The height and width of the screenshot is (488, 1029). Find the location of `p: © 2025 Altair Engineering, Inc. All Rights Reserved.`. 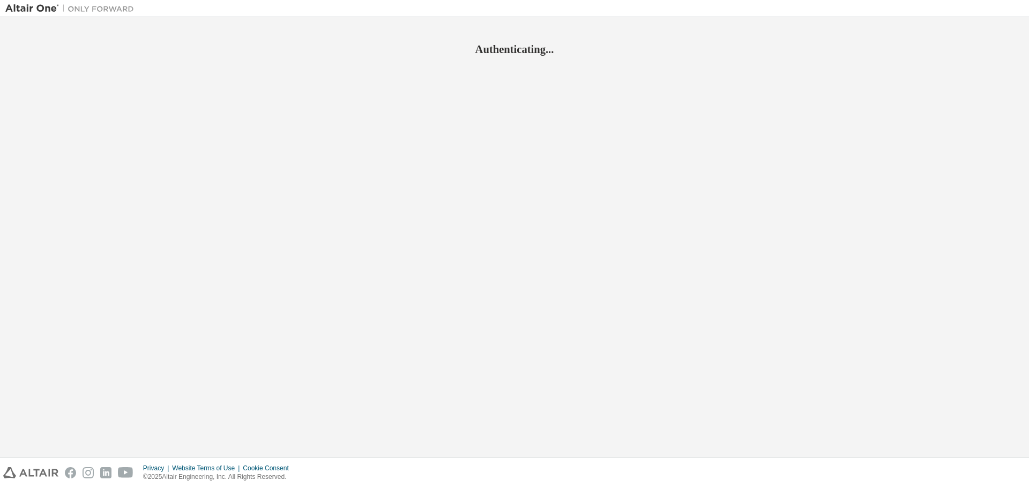

p: © 2025 Altair Engineering, Inc. All Rights Reserved. is located at coordinates (219, 477).